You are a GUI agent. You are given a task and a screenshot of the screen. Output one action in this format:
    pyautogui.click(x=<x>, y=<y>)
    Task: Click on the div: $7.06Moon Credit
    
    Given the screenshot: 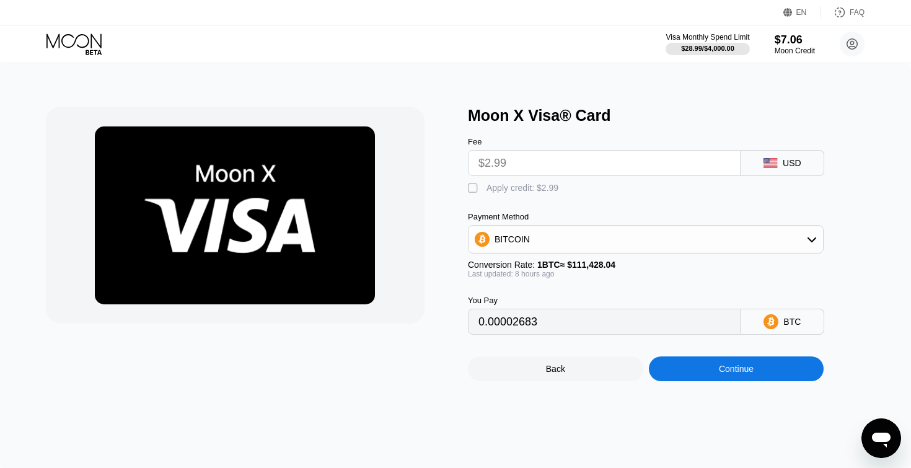 What is the action you would take?
    pyautogui.click(x=794, y=44)
    